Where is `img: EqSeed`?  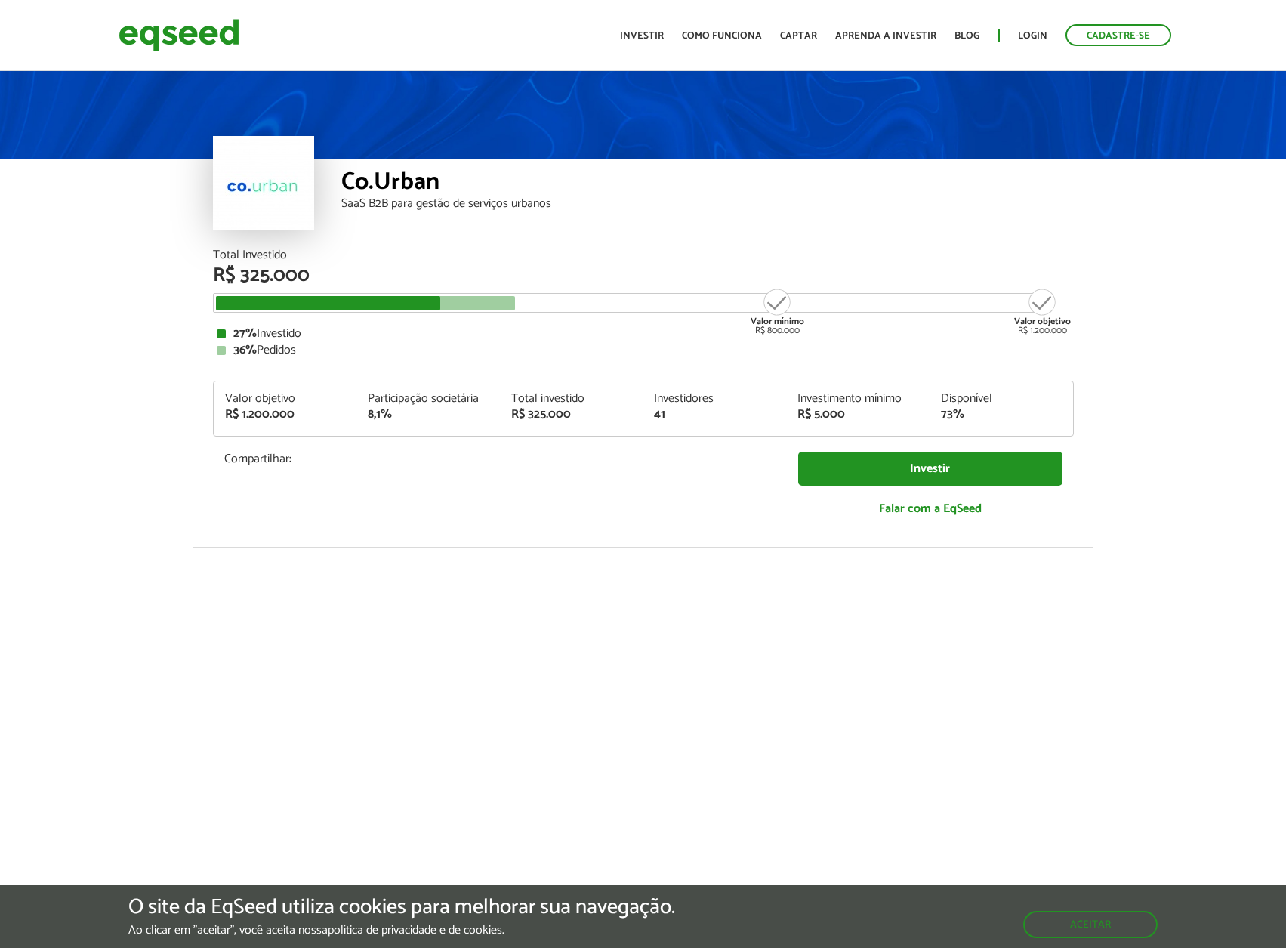
img: EqSeed is located at coordinates (179, 35).